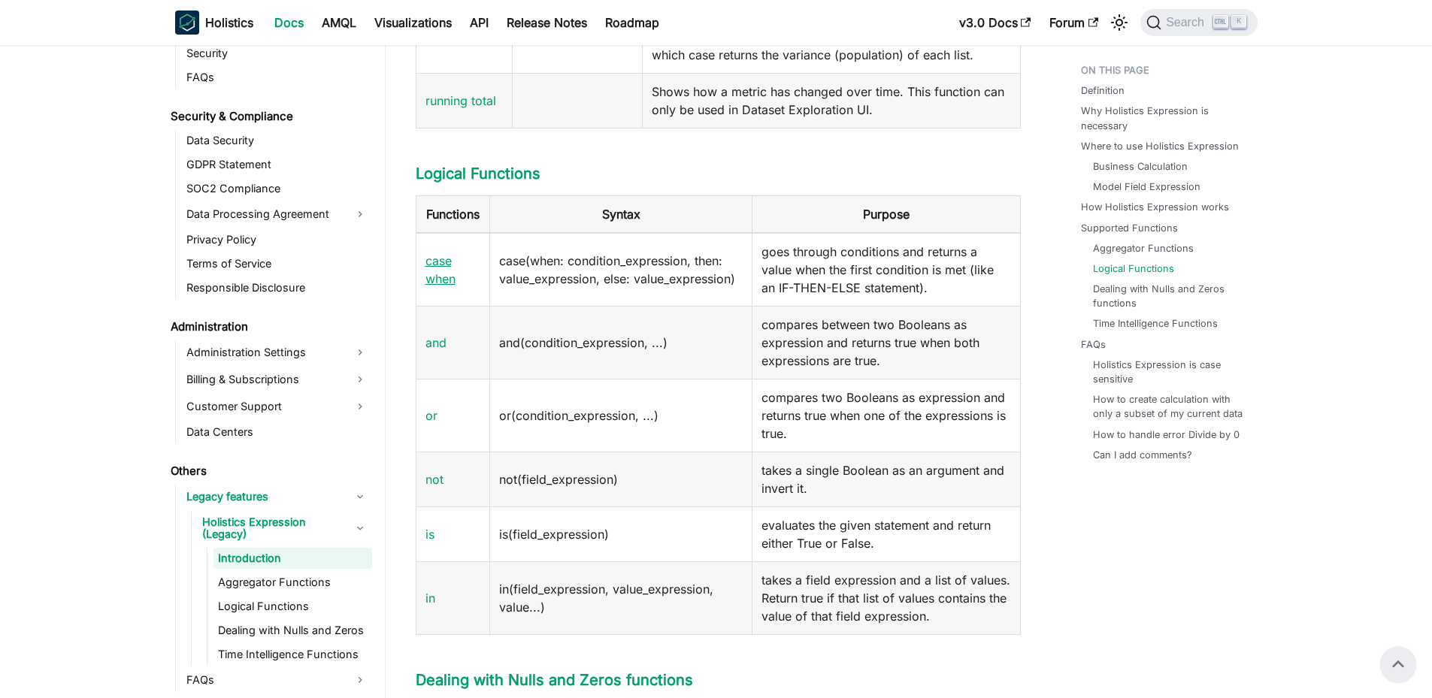  Describe the element at coordinates (547, 23) in the screenshot. I see `a: Release Notes` at that location.